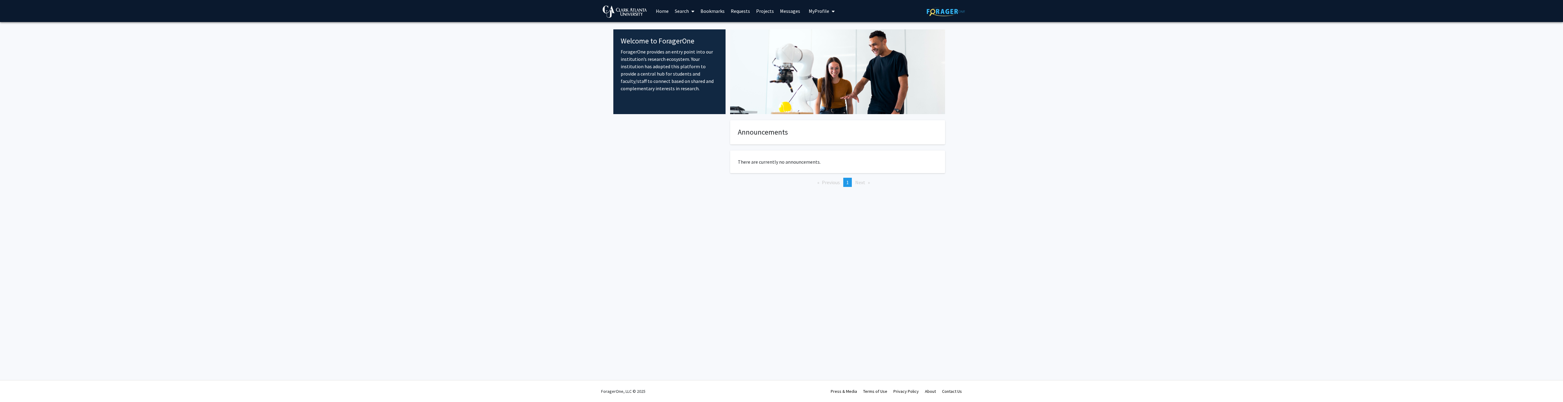 The image size is (1563, 402). What do you see at coordinates (838, 182) in the screenshot?
I see `ul: Pagination` at bounding box center [838, 182].